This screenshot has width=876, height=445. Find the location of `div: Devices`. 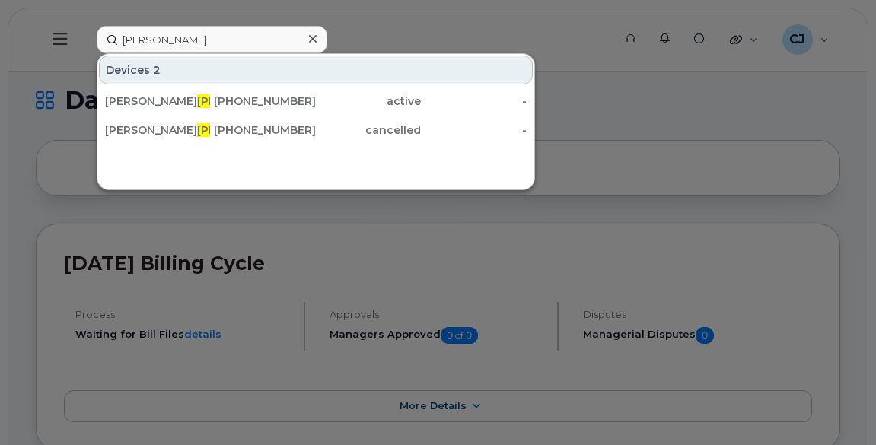

div: Devices is located at coordinates (316, 70).